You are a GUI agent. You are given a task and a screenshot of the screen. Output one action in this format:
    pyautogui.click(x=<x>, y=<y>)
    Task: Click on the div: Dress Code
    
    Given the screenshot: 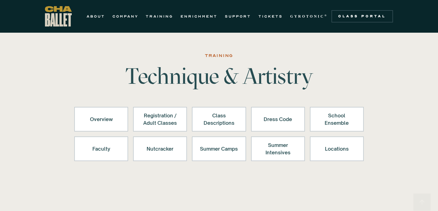 What is the action you would take?
    pyautogui.click(x=278, y=119)
    